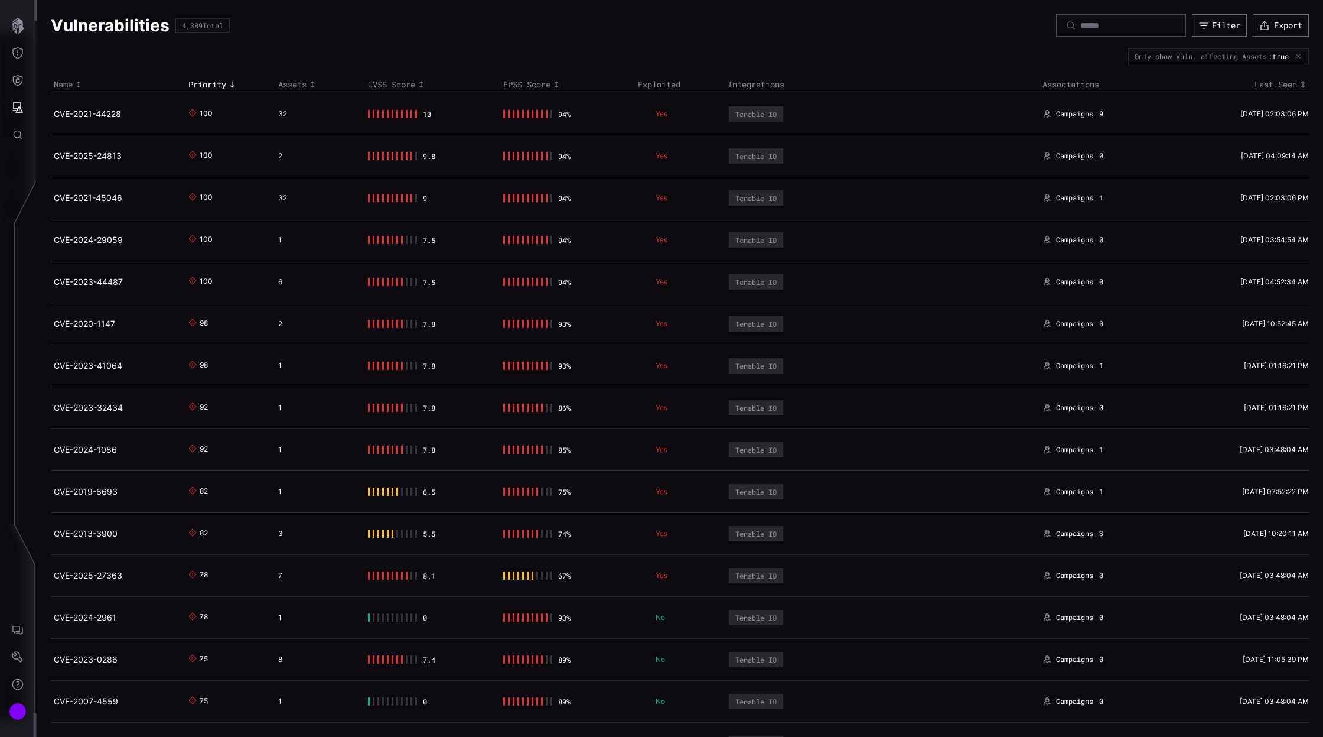  Describe the element at coordinates (315, 659) in the screenshot. I see `div: 8` at that location.